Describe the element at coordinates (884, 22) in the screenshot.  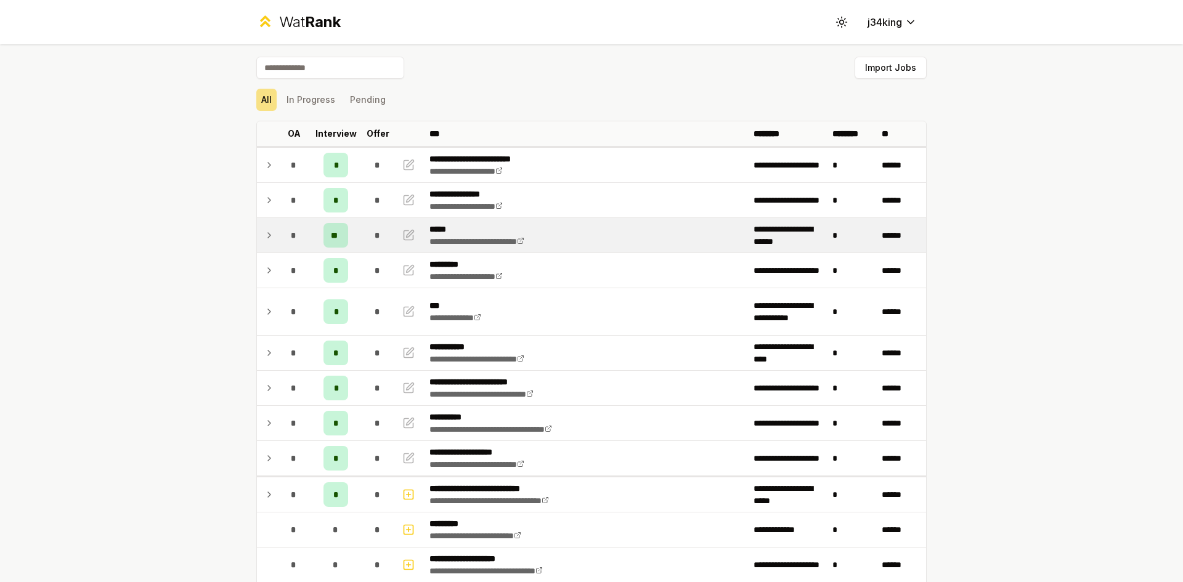
I see `span: j34king` at that location.